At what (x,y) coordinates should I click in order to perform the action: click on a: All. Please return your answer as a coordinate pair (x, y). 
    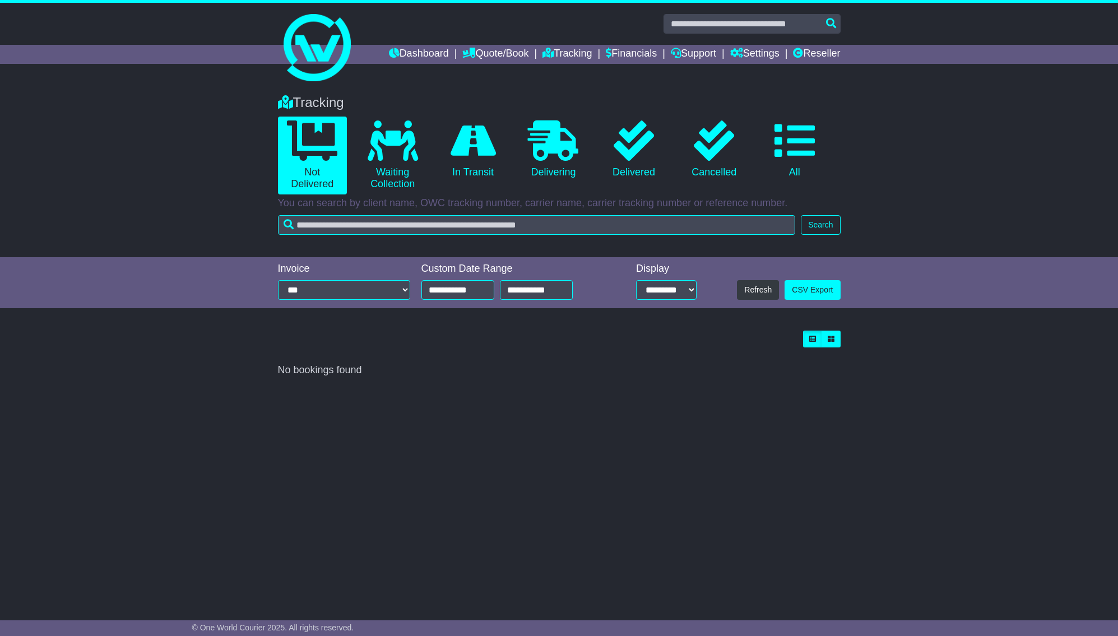
    Looking at the image, I should click on (794, 150).